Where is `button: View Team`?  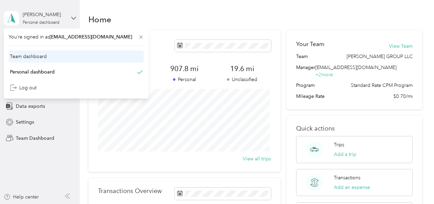 button: View Team is located at coordinates (401, 46).